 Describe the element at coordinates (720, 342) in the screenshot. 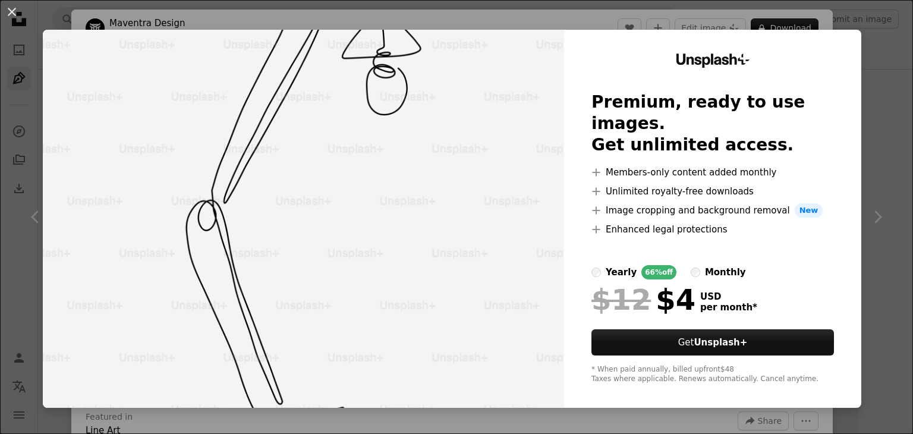

I see `strong: Unsplash+` at that location.